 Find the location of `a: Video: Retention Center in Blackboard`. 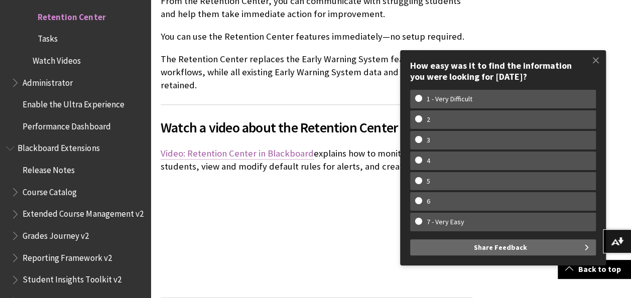

a: Video: Retention Center in Blackboard is located at coordinates (237, 154).